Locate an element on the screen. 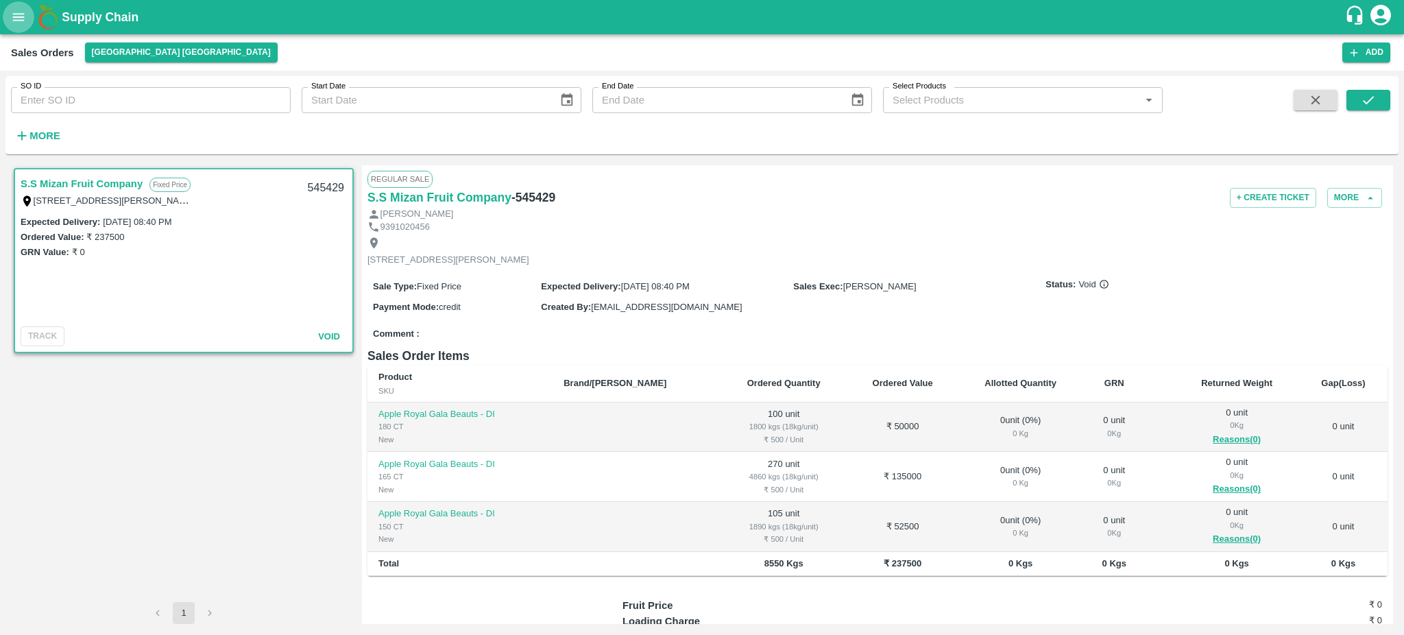 The image size is (1404, 635). h6: ₹ 0 is located at coordinates (1319, 605).